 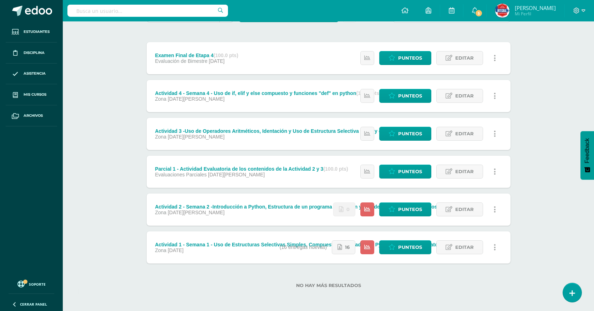 What do you see at coordinates (318, 244) in the screenshot?
I see `div: Actividad 1 - Semana 1 - Uso de Estructuras Selectivas Simples, Compuestas y Anidadas en Python (...` at bounding box center [318, 244].